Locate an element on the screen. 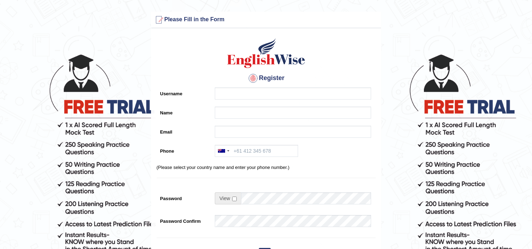 The width and height of the screenshot is (532, 249). label: Email is located at coordinates (184, 131).